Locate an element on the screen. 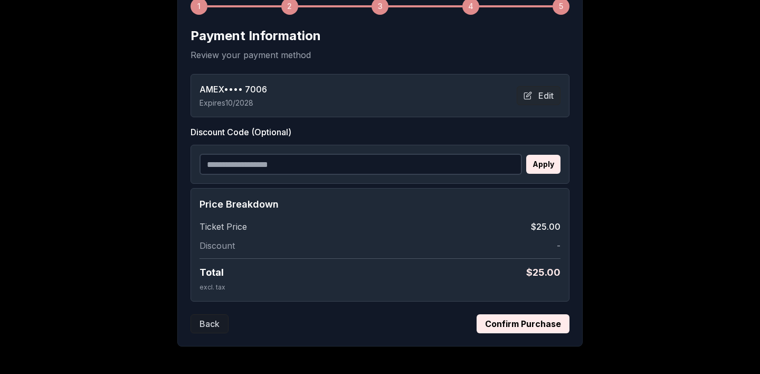 The width and height of the screenshot is (760, 374). span: $25.00 is located at coordinates (545, 226).